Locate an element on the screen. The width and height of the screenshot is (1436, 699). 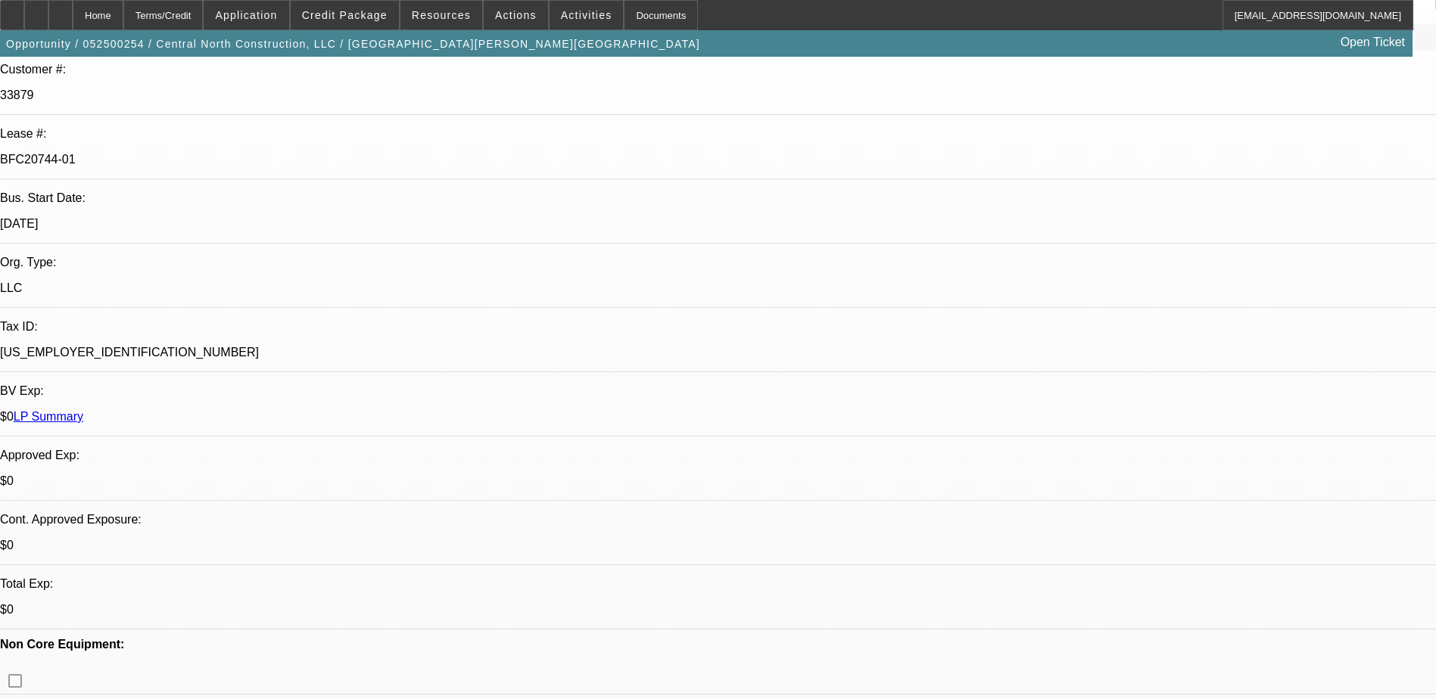
button: Resources is located at coordinates (441, 15).